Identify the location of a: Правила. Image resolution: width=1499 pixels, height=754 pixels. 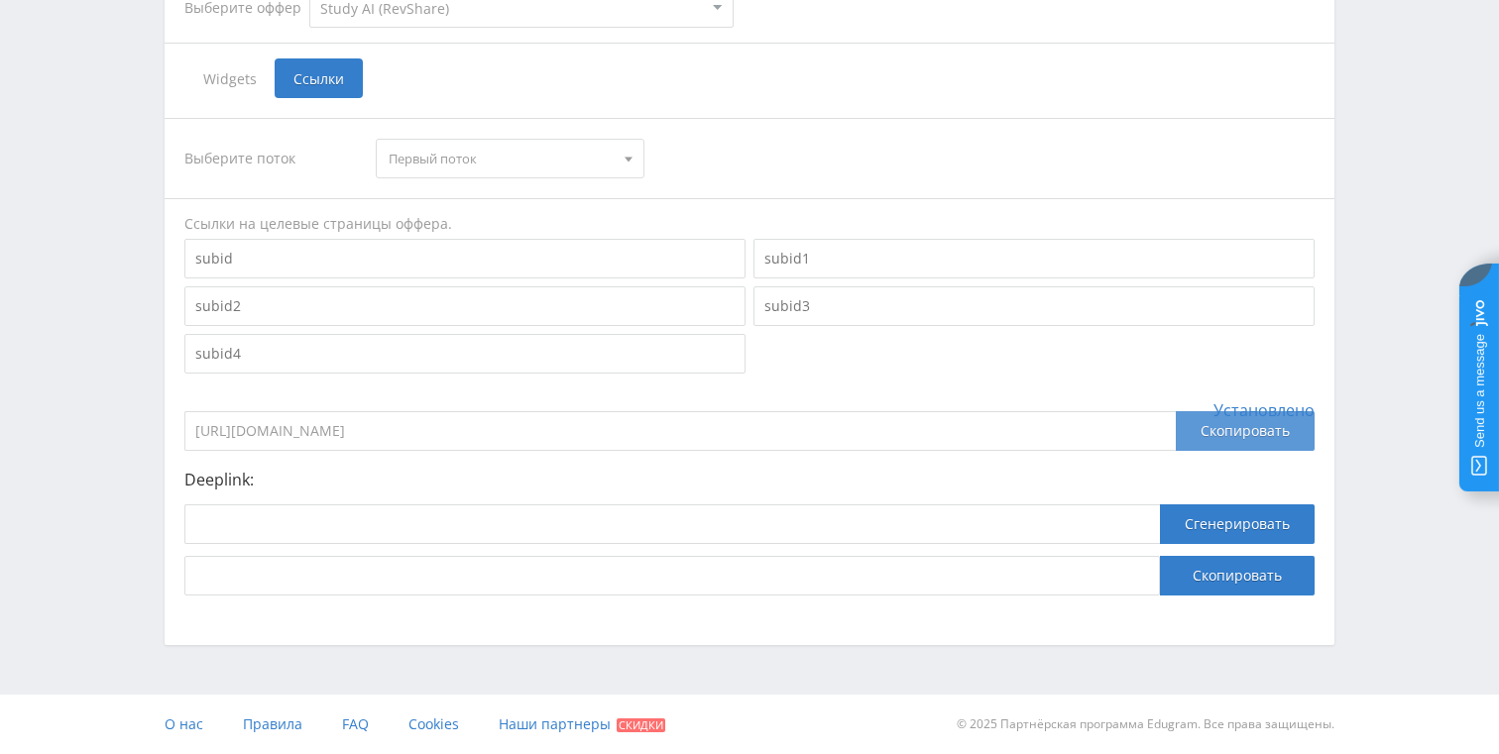
(273, 725).